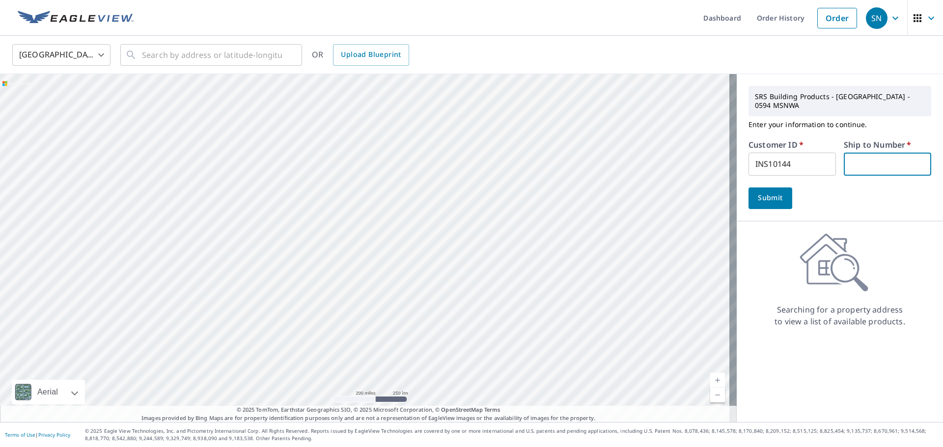 The width and height of the screenshot is (943, 447). Describe the element at coordinates (770, 198) in the screenshot. I see `span: Submit` at that location.